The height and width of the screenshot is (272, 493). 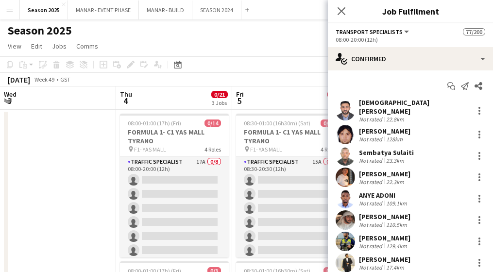 I want to click on div: GST, so click(x=65, y=79).